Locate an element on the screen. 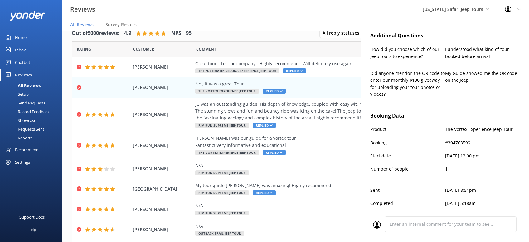  div: Support Docs is located at coordinates (32, 217).